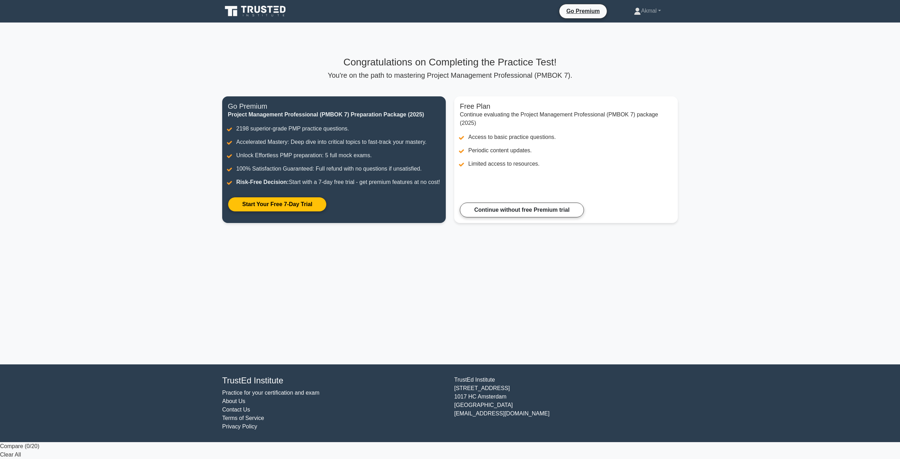  What do you see at coordinates (450, 62) in the screenshot?
I see `h3: Congratulations on Completing the Practice Test!` at bounding box center [450, 62].